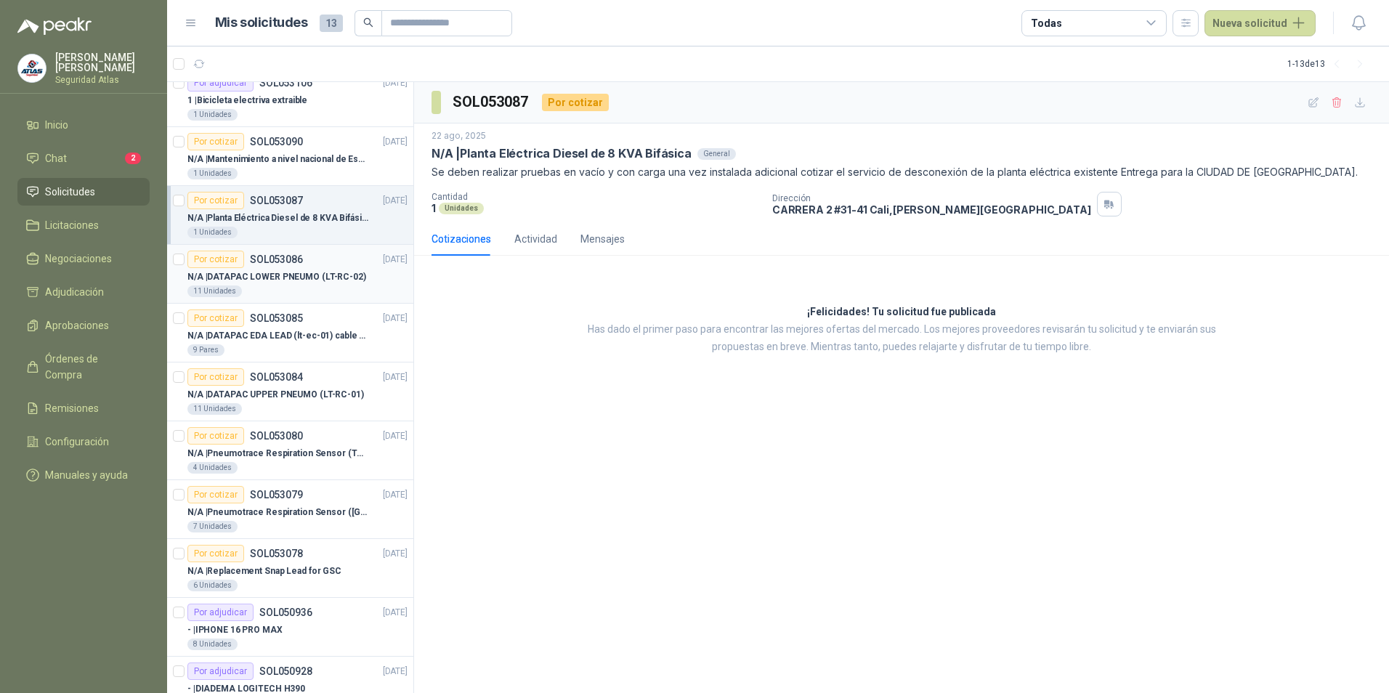 The width and height of the screenshot is (1389, 693). What do you see at coordinates (602, 239) in the screenshot?
I see `div: Mensajes` at bounding box center [602, 239].